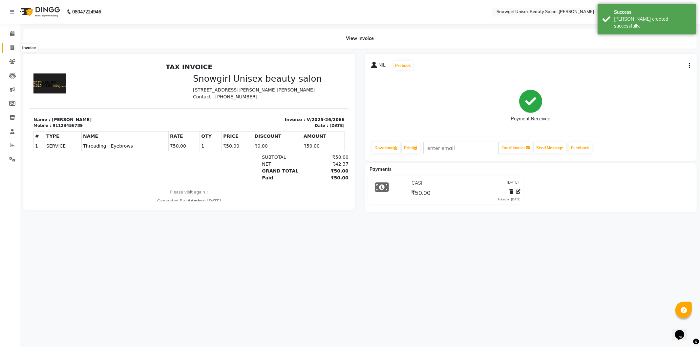 The height and width of the screenshot is (347, 700). I want to click on h3: Snowgirl Unisex beauty salon, so click(239, 18).